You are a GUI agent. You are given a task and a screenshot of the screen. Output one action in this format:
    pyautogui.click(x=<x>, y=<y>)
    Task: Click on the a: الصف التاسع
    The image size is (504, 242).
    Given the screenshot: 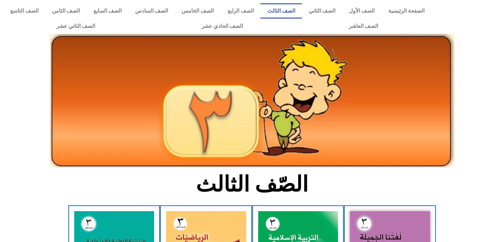 What is the action you would take?
    pyautogui.click(x=24, y=11)
    